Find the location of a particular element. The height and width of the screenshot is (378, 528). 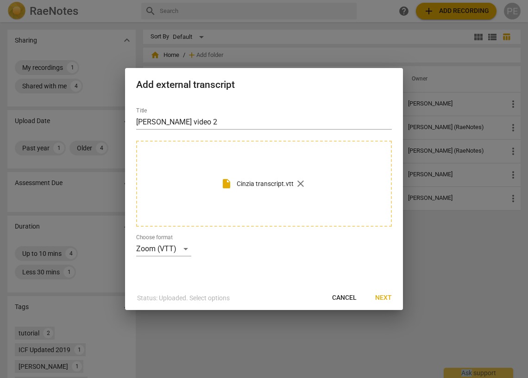

span: insert_drive_file is located at coordinates (227, 184).